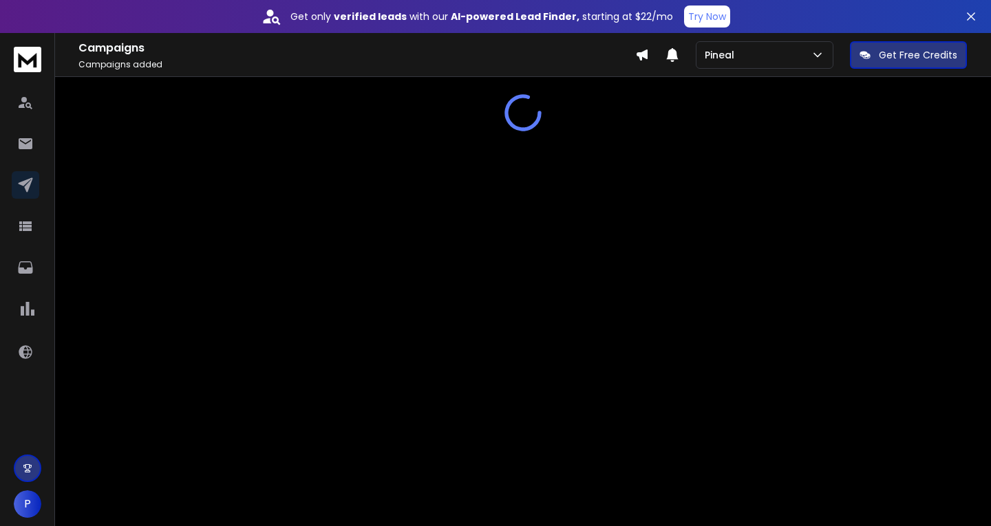  What do you see at coordinates (370, 17) in the screenshot?
I see `strong: verified leads` at bounding box center [370, 17].